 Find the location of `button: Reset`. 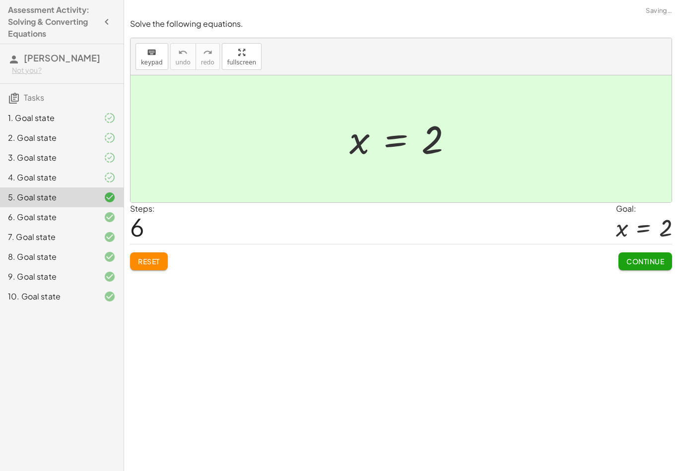

button: Reset is located at coordinates (149, 261).